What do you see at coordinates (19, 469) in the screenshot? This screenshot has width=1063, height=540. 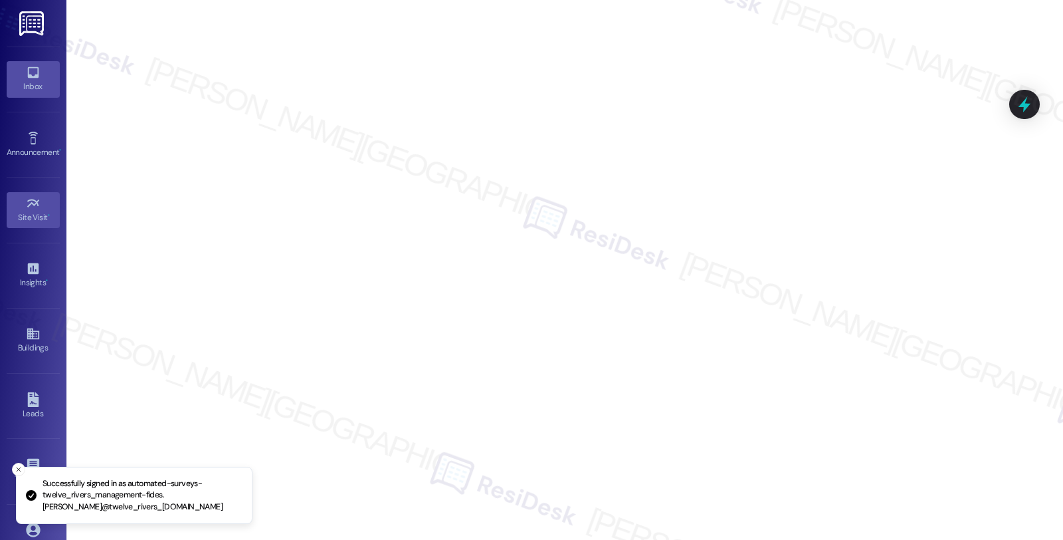 I see `button: Close toast` at bounding box center [19, 469].